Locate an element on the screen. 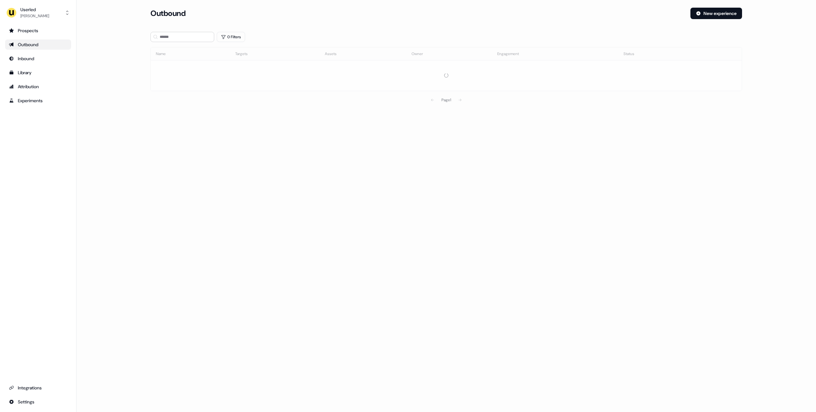 The width and height of the screenshot is (816, 412). button: Go to integrations is located at coordinates (38, 402).